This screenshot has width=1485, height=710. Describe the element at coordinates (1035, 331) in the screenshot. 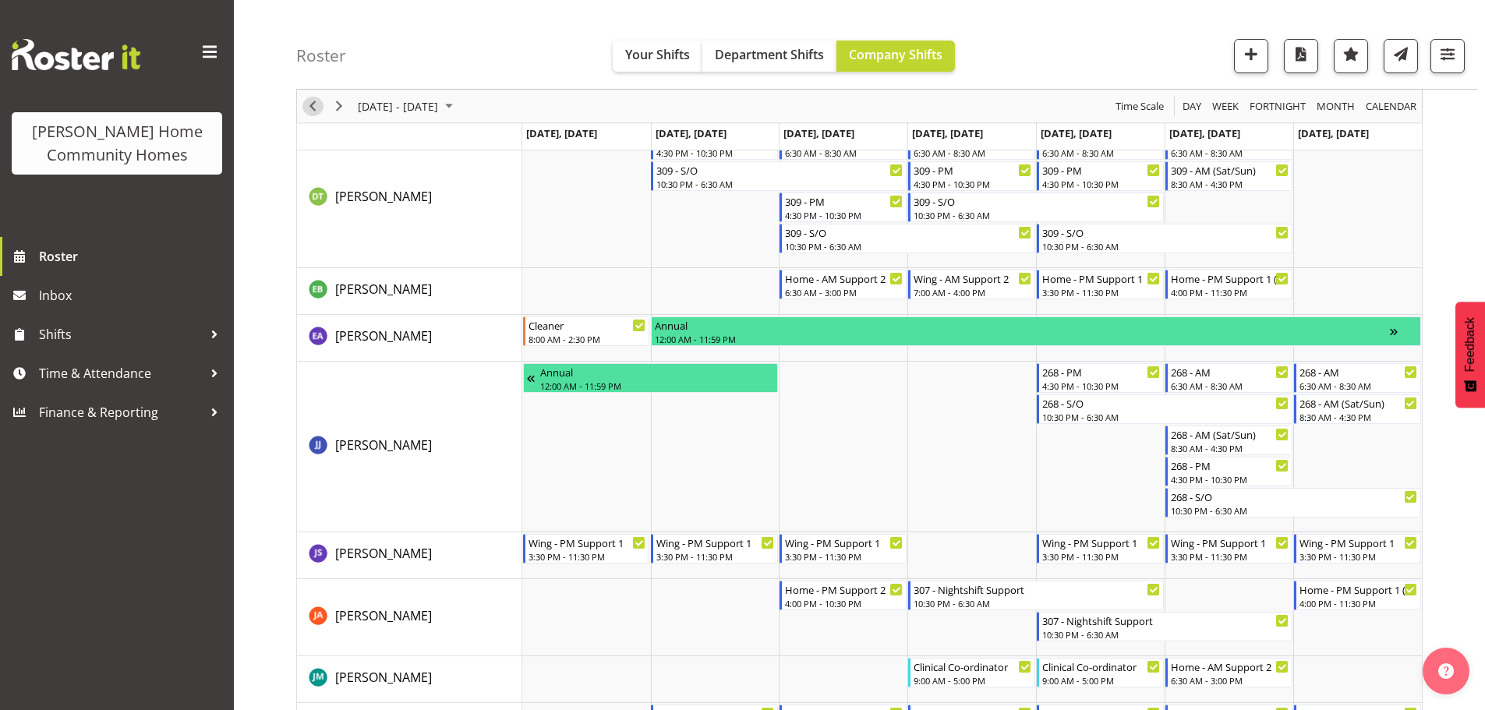

I see `div: Emily-Jayne Ashton"s event - Annual Begin From Tuesday, September 9, 2025 at 12:00:00 AM GMT+12:0...` at that location.